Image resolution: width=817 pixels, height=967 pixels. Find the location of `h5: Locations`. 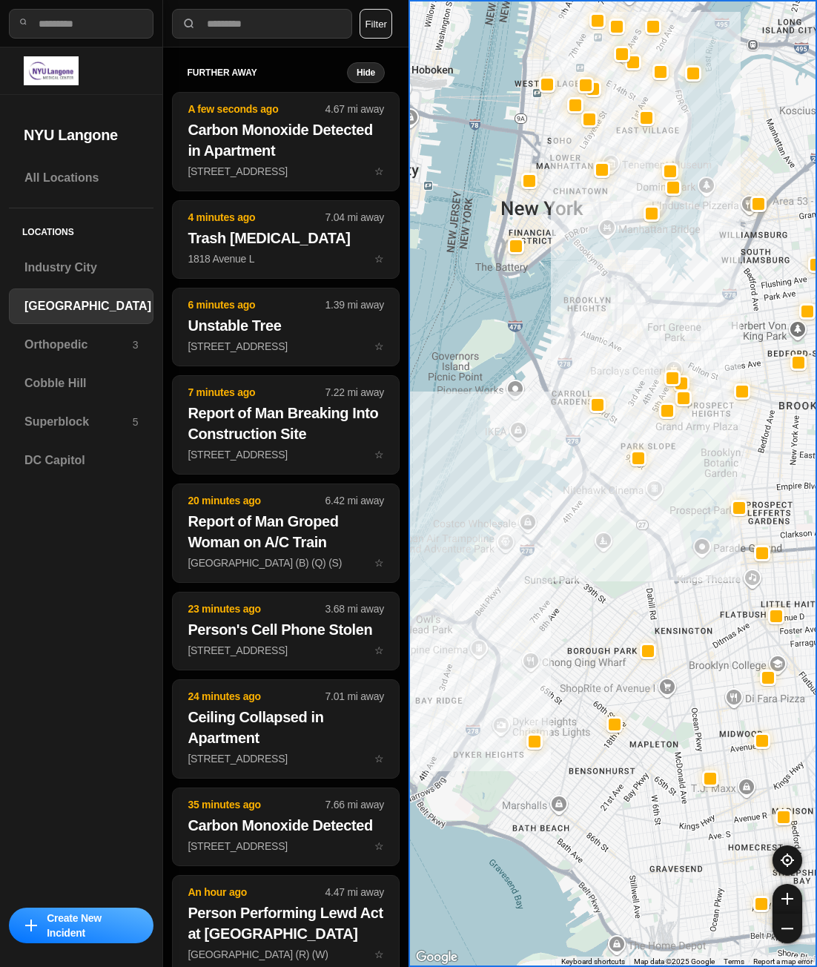

h5: Locations is located at coordinates (81, 229).